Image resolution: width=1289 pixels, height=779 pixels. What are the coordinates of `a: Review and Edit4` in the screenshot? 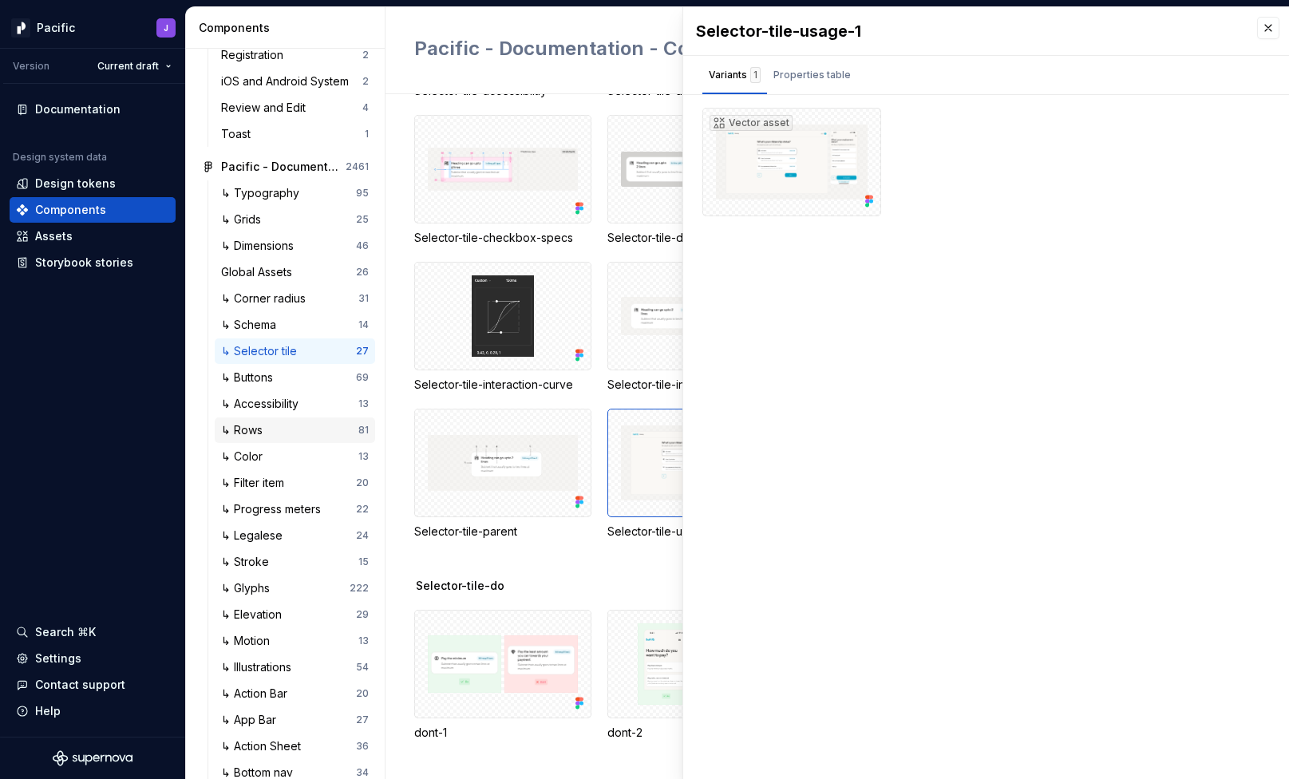 It's located at (294, 108).